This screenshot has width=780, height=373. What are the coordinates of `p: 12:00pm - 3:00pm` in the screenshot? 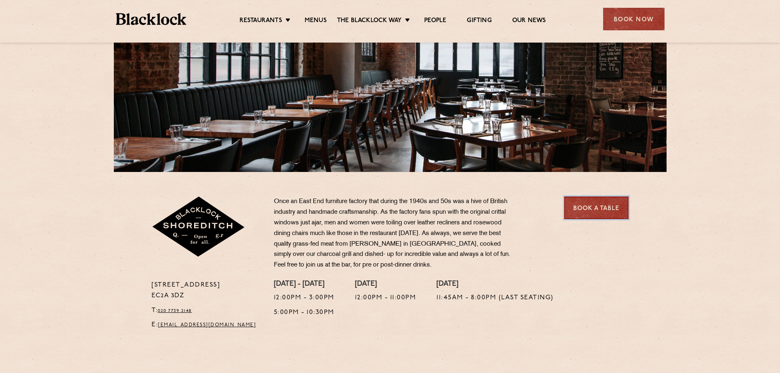 It's located at (304, 298).